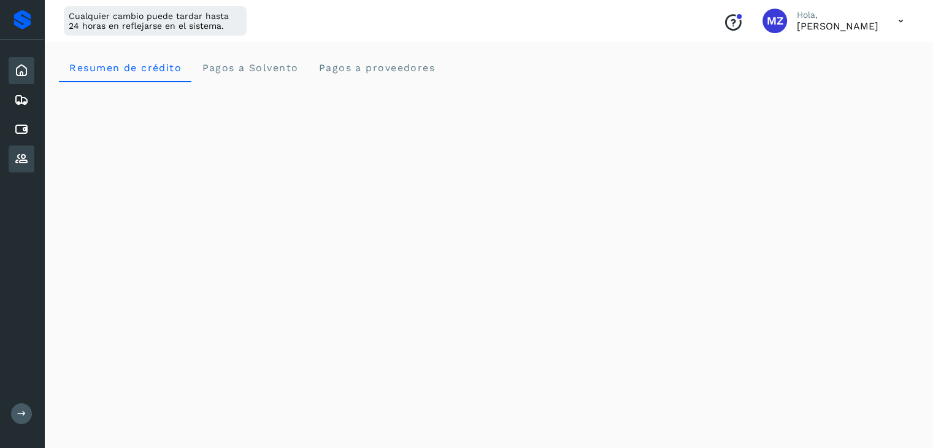 The width and height of the screenshot is (933, 448). I want to click on span: Pagos a proveedores, so click(376, 67).